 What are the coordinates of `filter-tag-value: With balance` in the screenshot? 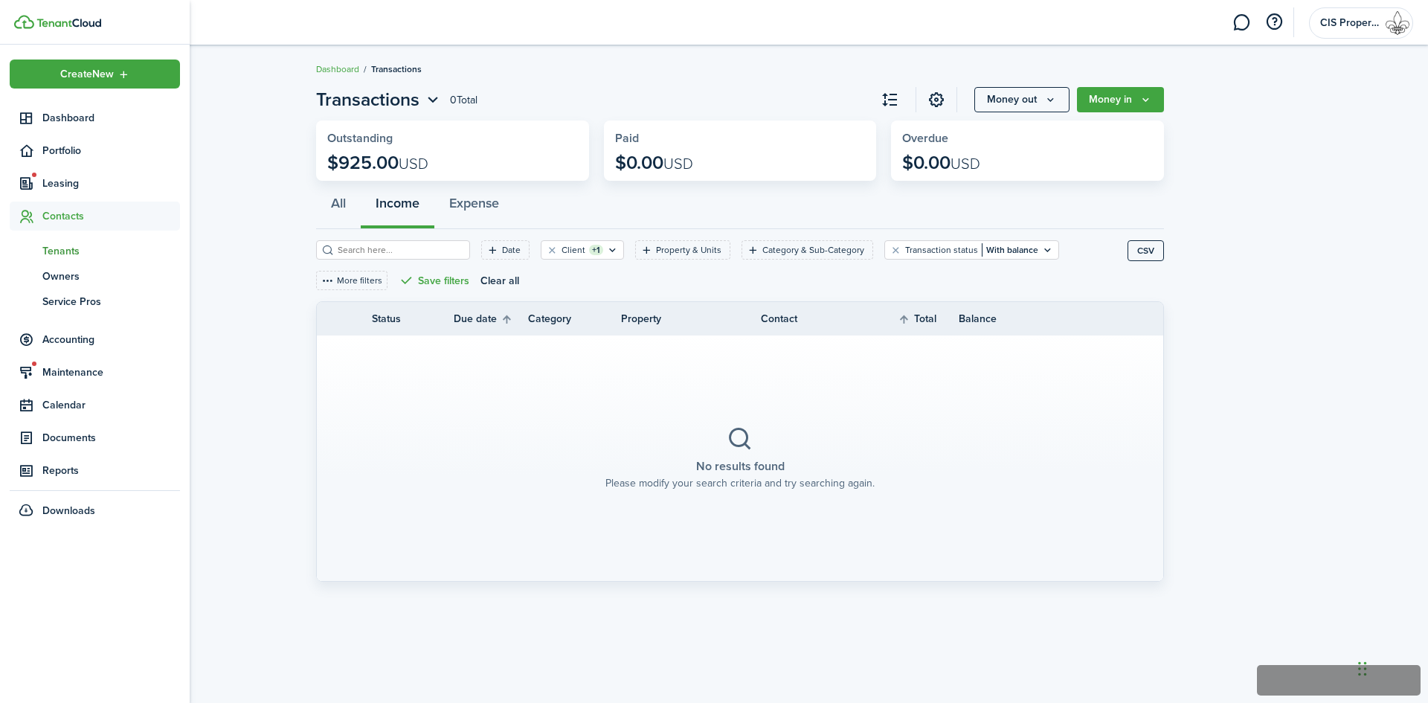 It's located at (1010, 250).